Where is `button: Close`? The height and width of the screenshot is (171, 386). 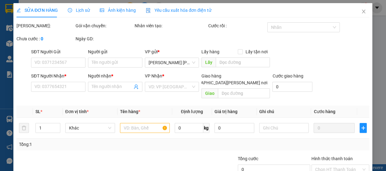
button: Close is located at coordinates (364, 12).